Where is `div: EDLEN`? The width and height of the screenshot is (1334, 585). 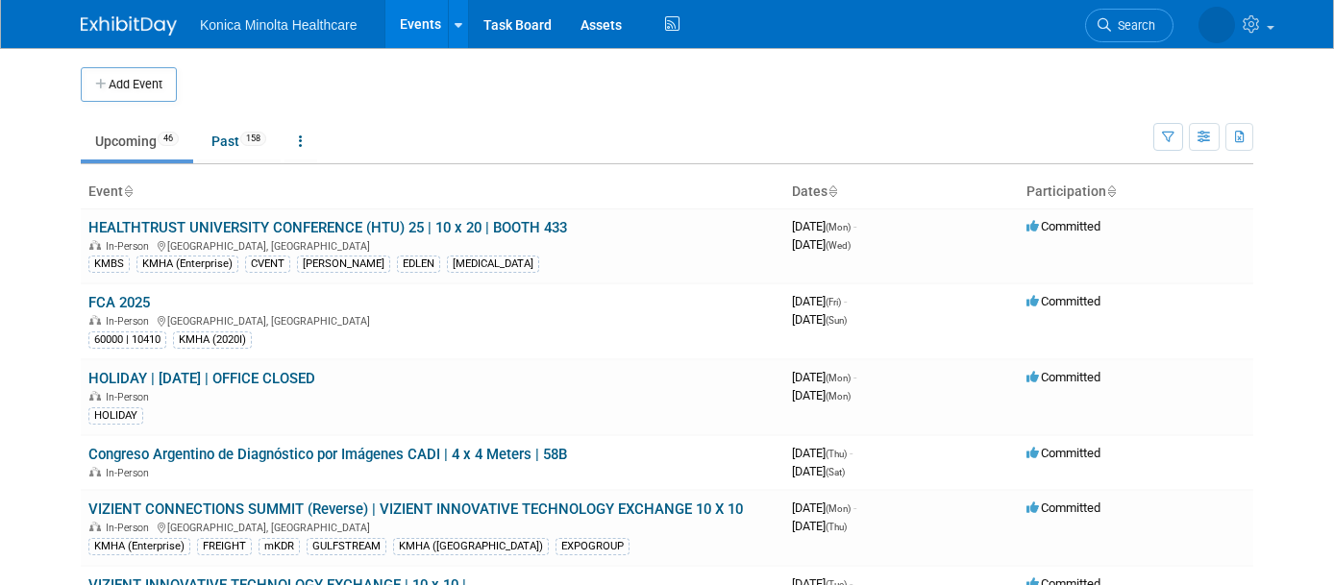
div: EDLEN is located at coordinates (418, 264).